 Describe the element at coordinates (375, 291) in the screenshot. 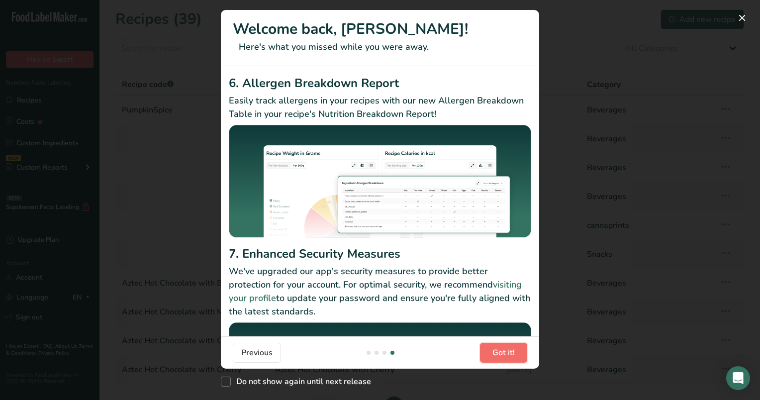

I see `a: visiting your profile` at that location.